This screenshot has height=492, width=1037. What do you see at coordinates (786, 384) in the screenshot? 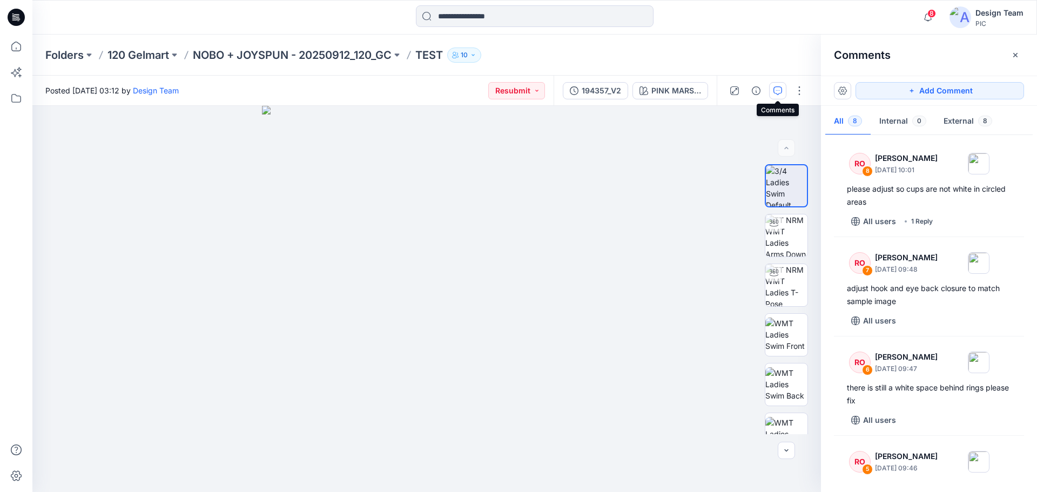
I see `img: WMT Ladies Swim Back` at bounding box center [786, 384].